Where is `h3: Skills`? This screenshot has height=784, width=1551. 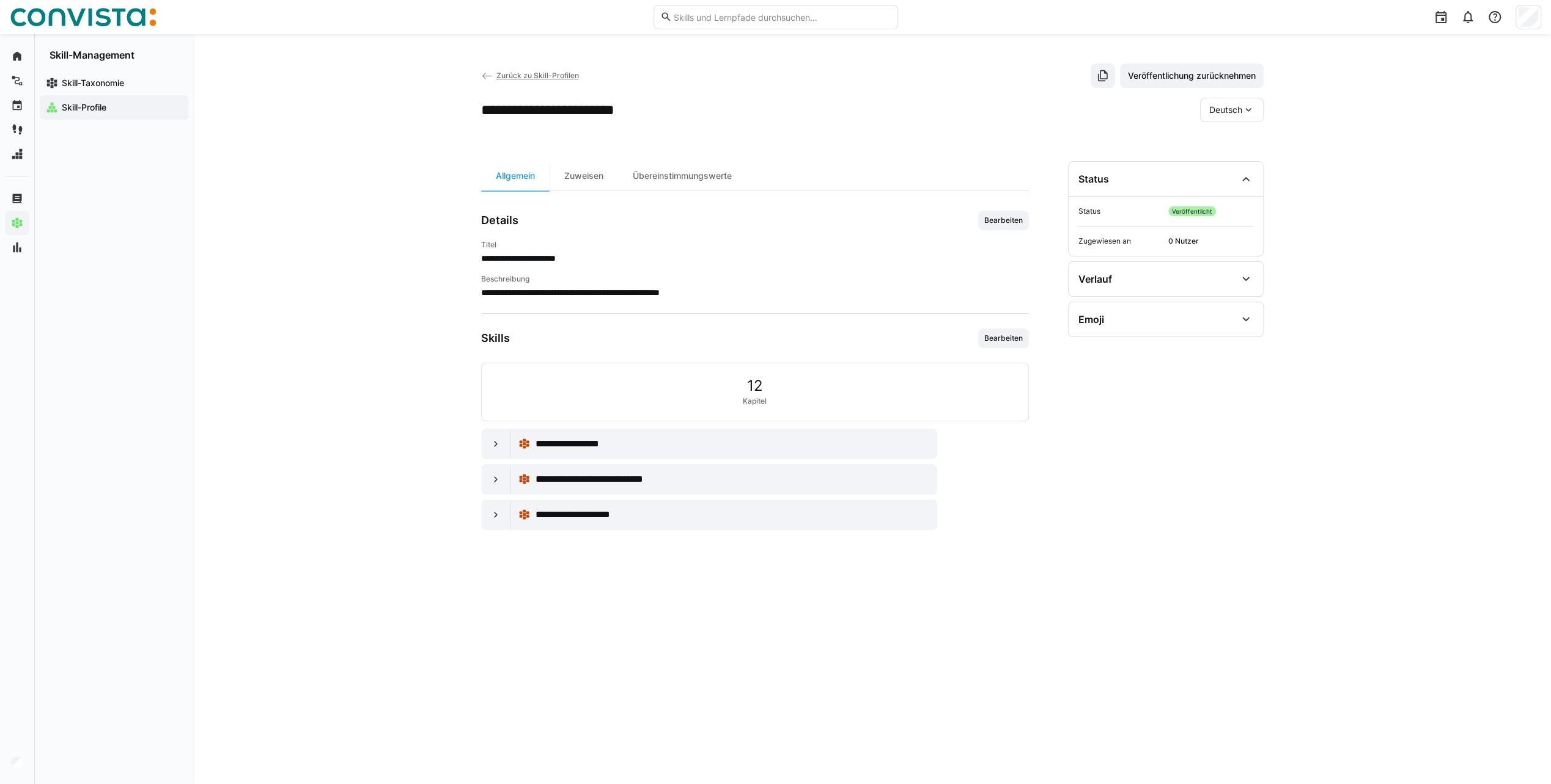
h3: Skills is located at coordinates (495, 338).